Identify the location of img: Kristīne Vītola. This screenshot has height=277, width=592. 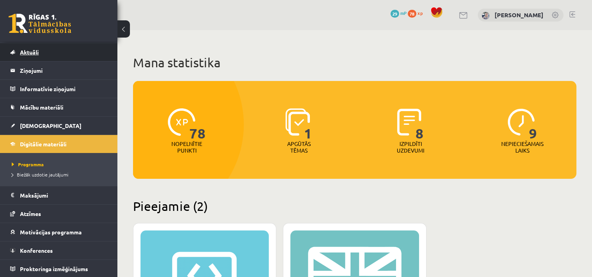
(485, 16).